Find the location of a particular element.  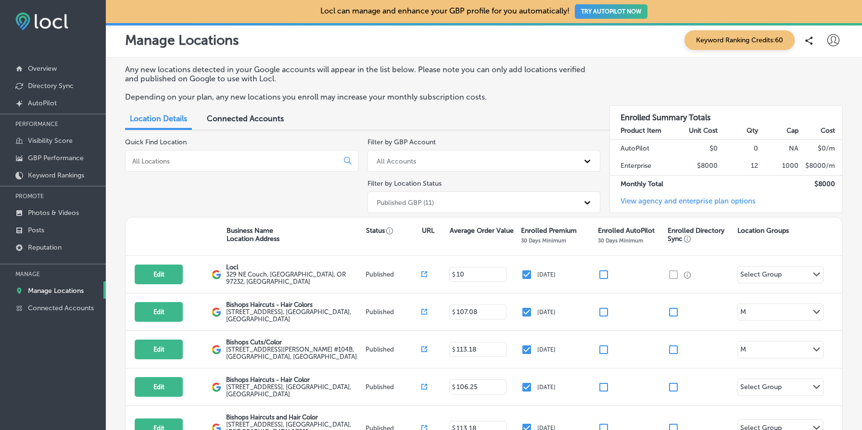

td: 12 is located at coordinates (739, 166).